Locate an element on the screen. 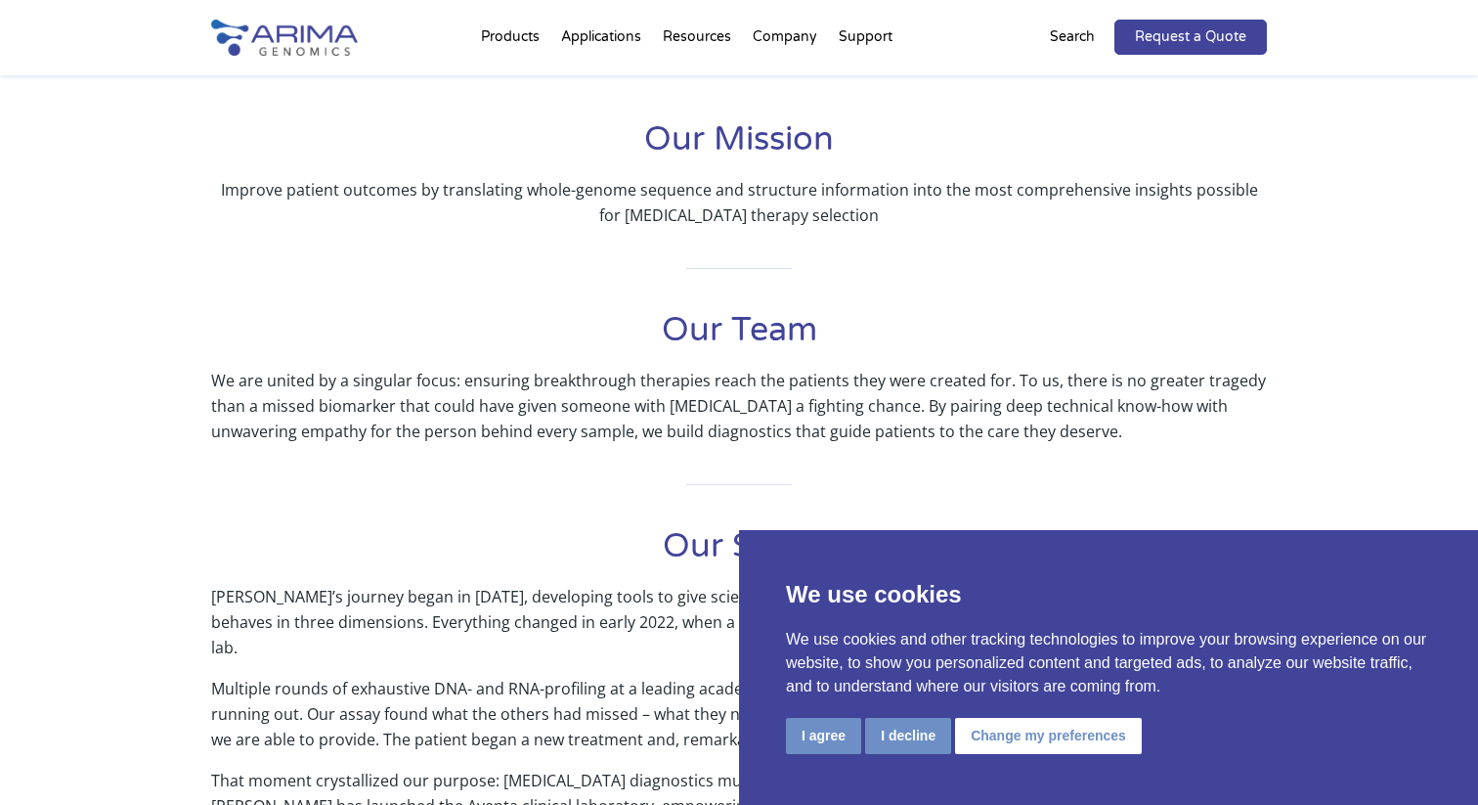  button: I agree is located at coordinates (823, 735).